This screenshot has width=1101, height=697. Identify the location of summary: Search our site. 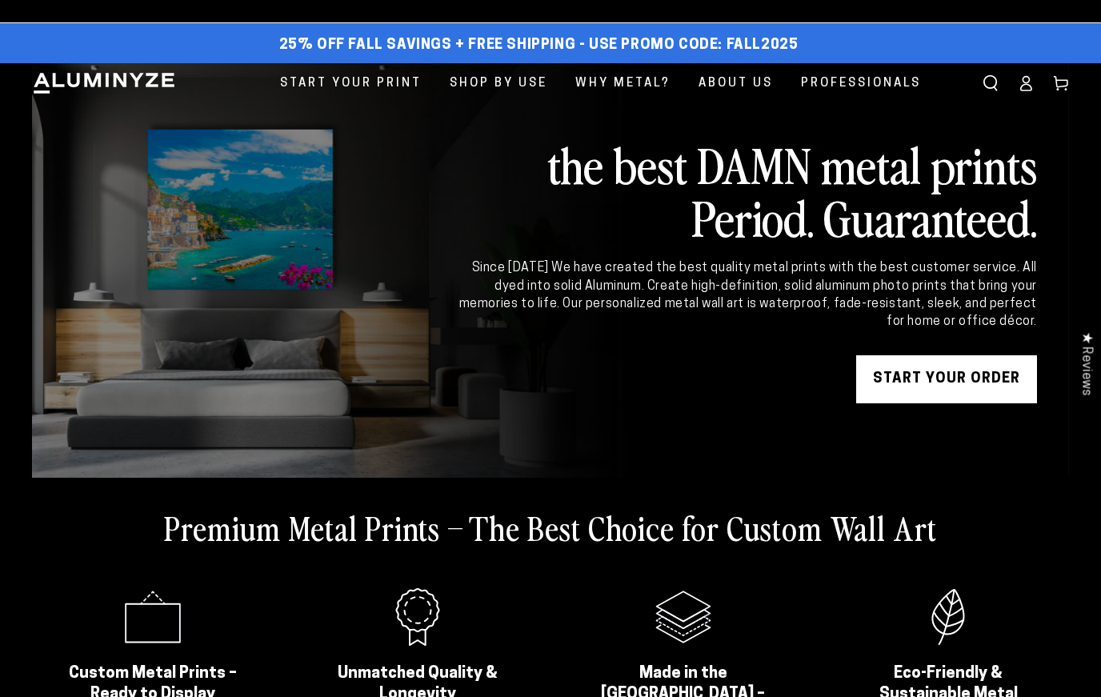
(990, 83).